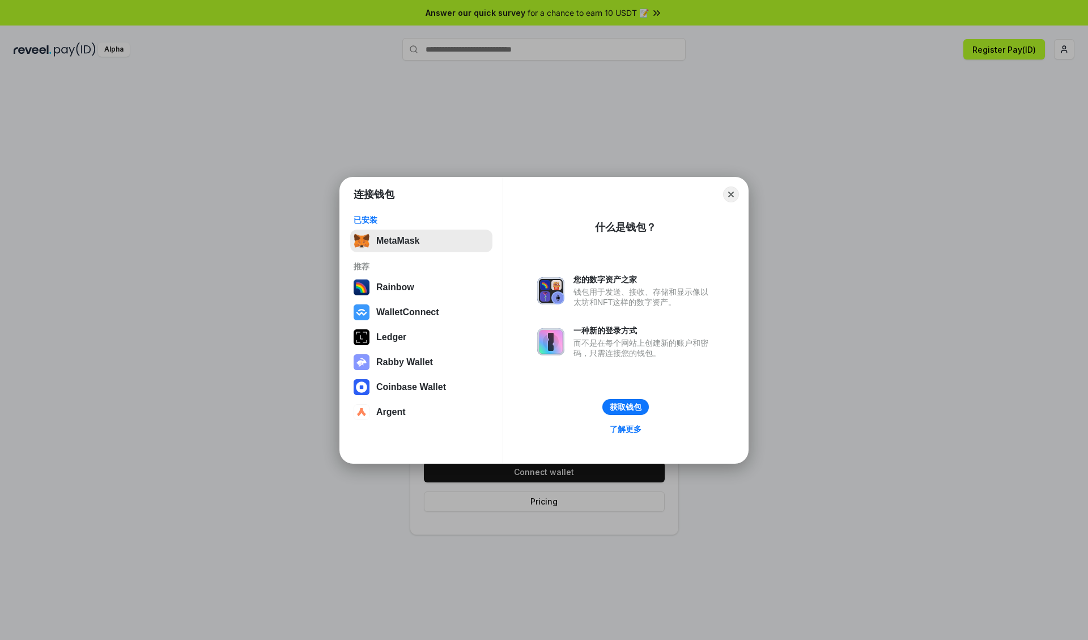 This screenshot has height=640, width=1088. Describe the element at coordinates (408, 312) in the screenshot. I see `div: WalletConnect` at that location.